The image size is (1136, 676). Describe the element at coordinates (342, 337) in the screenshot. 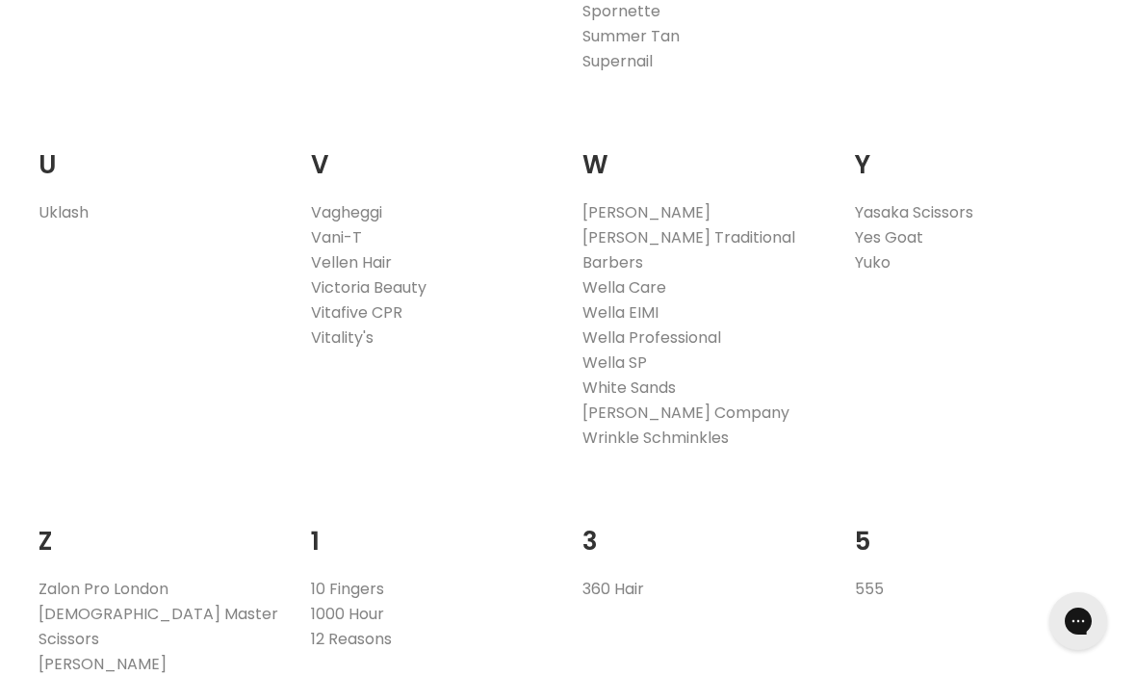

I see `a: Vitality's` at that location.